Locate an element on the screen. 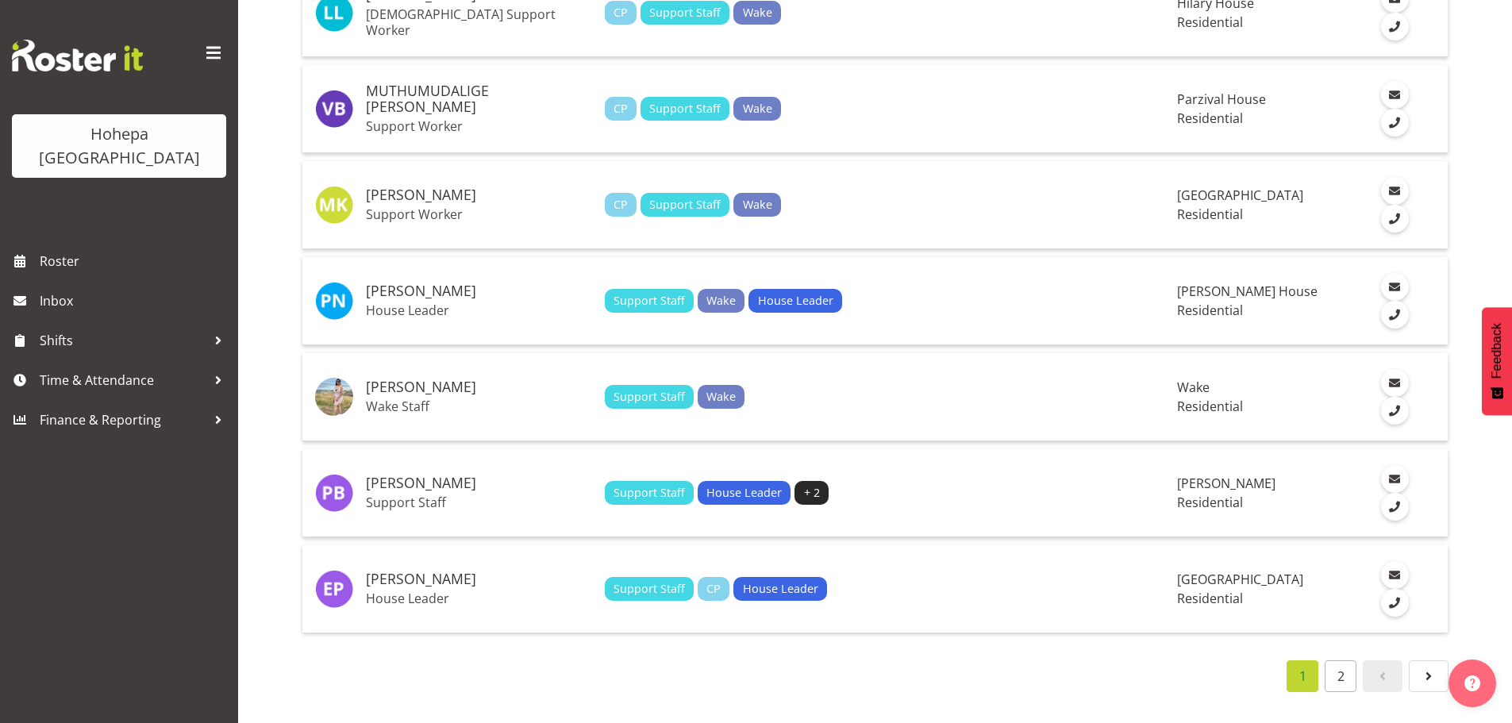  span: Inbox is located at coordinates (135, 301).